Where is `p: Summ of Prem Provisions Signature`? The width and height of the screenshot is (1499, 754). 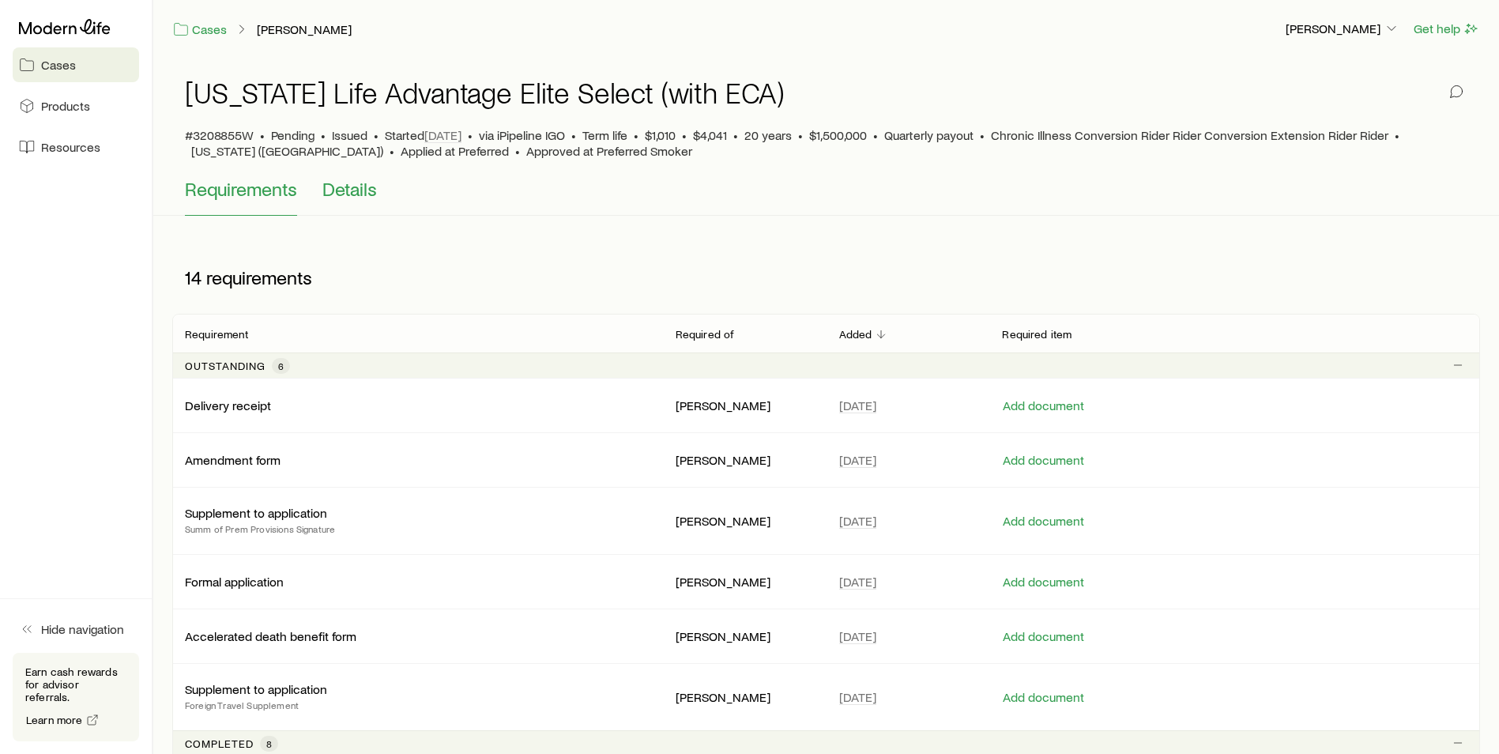
p: Summ of Prem Provisions Signature is located at coordinates (260, 528).